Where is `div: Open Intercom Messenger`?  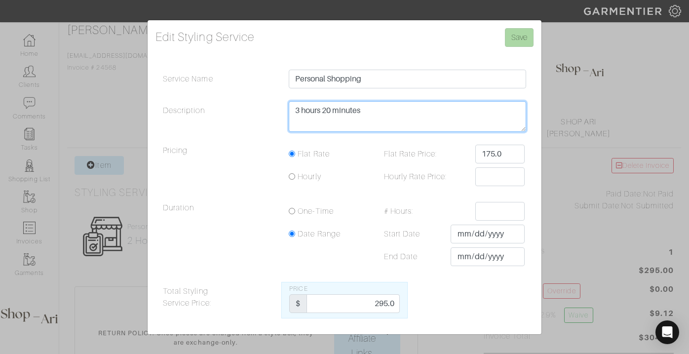 div: Open Intercom Messenger is located at coordinates (667, 332).